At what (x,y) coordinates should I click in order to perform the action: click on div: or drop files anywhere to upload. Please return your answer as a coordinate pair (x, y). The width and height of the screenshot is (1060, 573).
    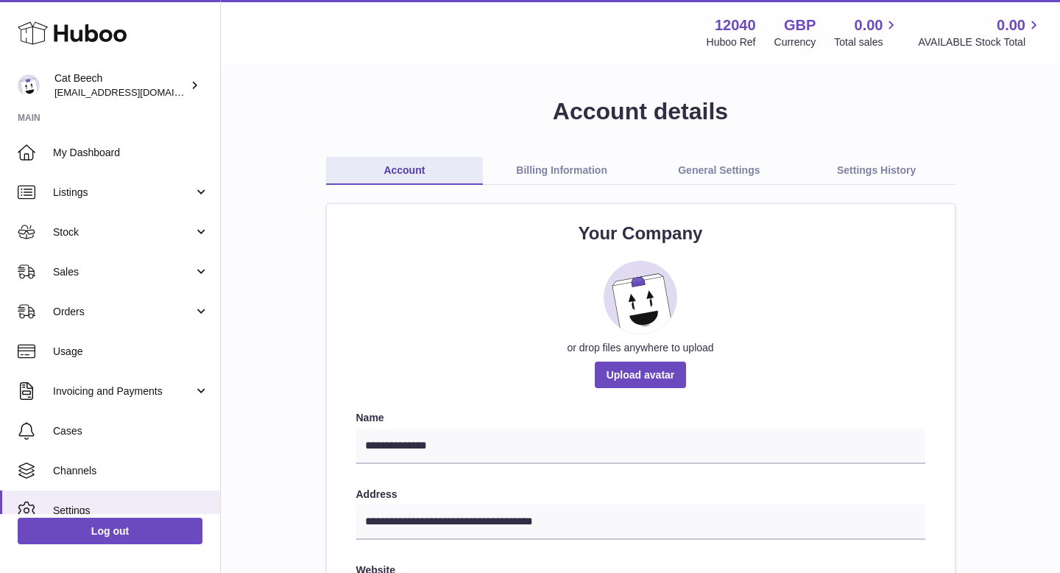
    Looking at the image, I should click on (640, 347).